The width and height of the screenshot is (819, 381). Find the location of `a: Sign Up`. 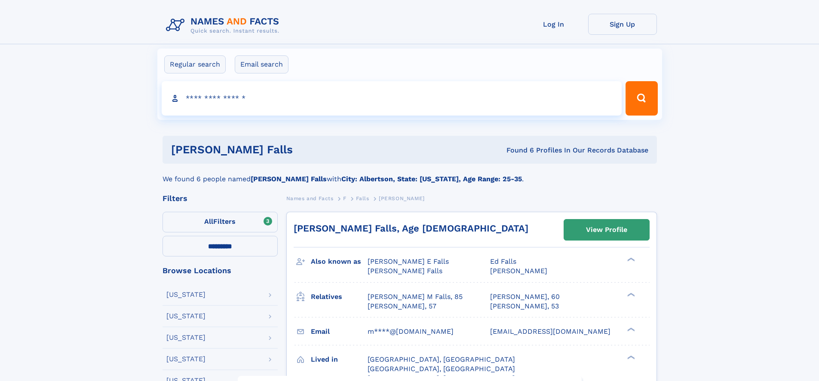

a: Sign Up is located at coordinates (623, 24).